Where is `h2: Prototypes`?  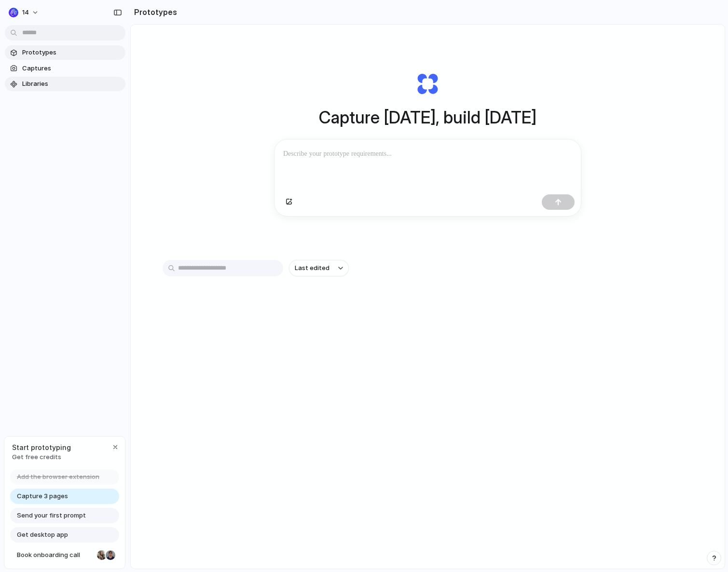 h2: Prototypes is located at coordinates (153, 12).